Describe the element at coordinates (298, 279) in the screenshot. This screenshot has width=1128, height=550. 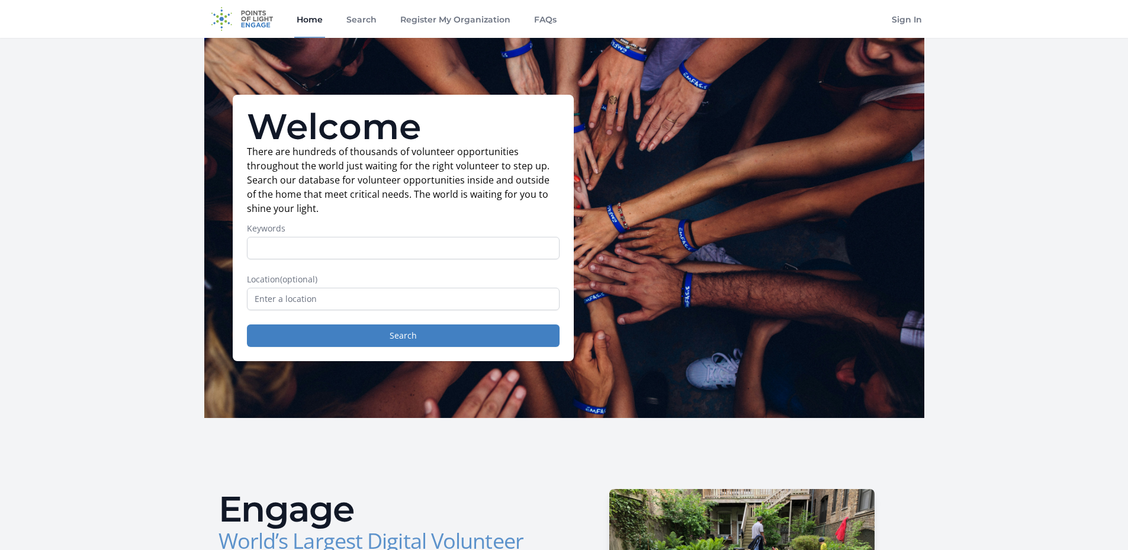
I see `span: (optional)` at that location.